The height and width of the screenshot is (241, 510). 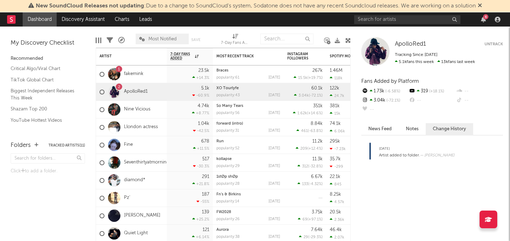 I want to click on div: Artist, so click(x=126, y=56).